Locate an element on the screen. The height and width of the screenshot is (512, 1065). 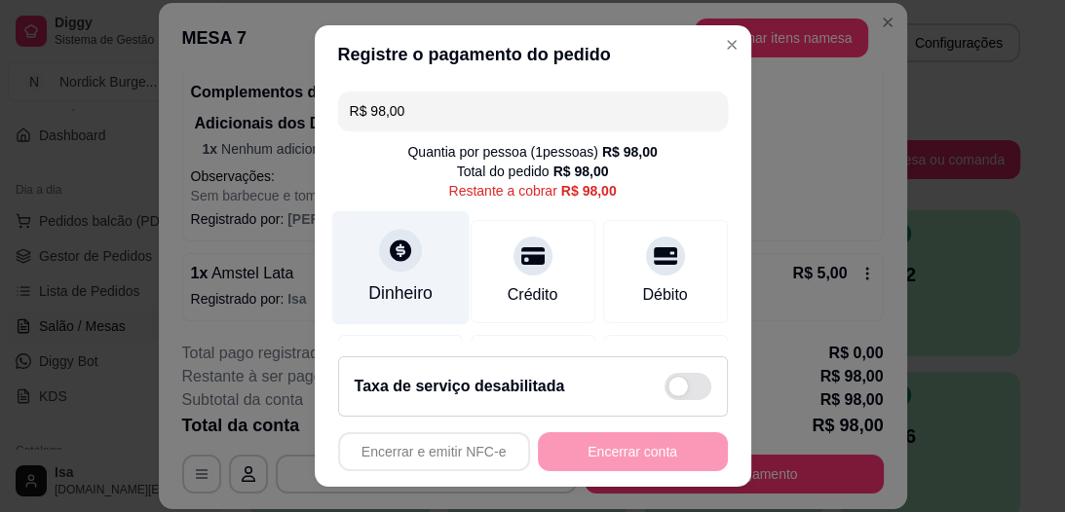
h2: Taxa de serviço desabilitada is located at coordinates (460, 387).